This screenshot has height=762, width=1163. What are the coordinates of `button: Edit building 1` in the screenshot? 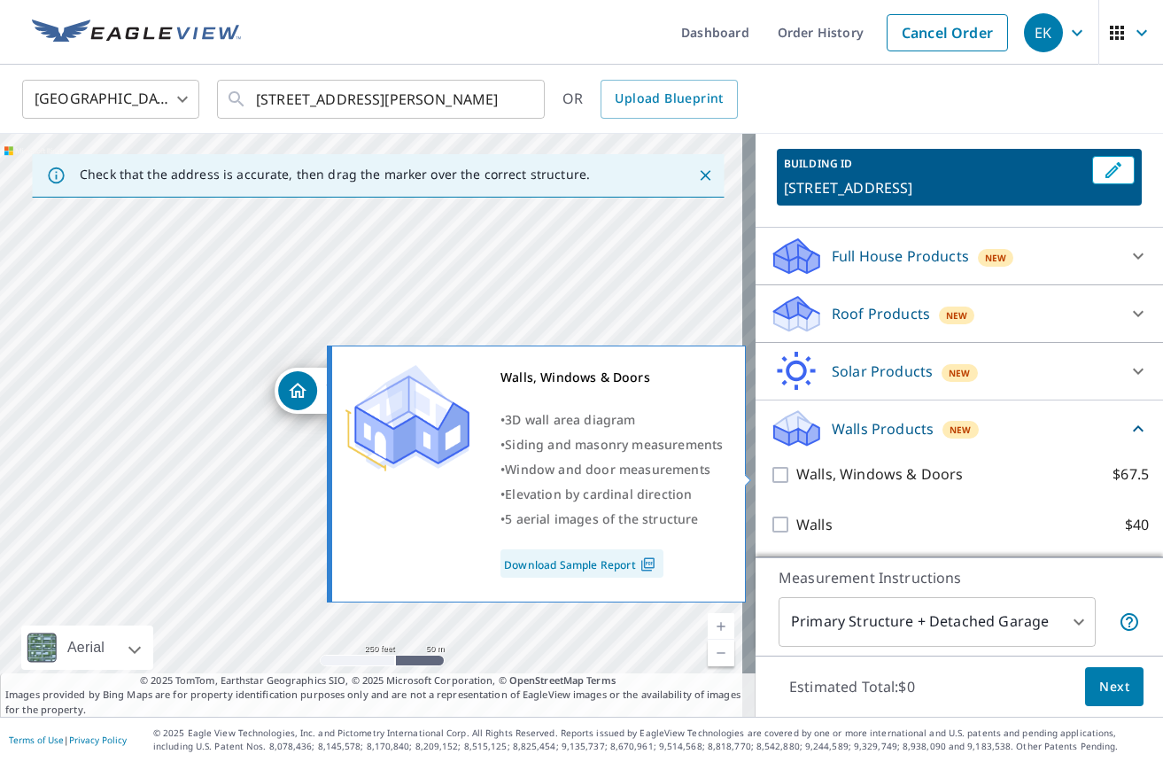 It's located at (1114, 170).